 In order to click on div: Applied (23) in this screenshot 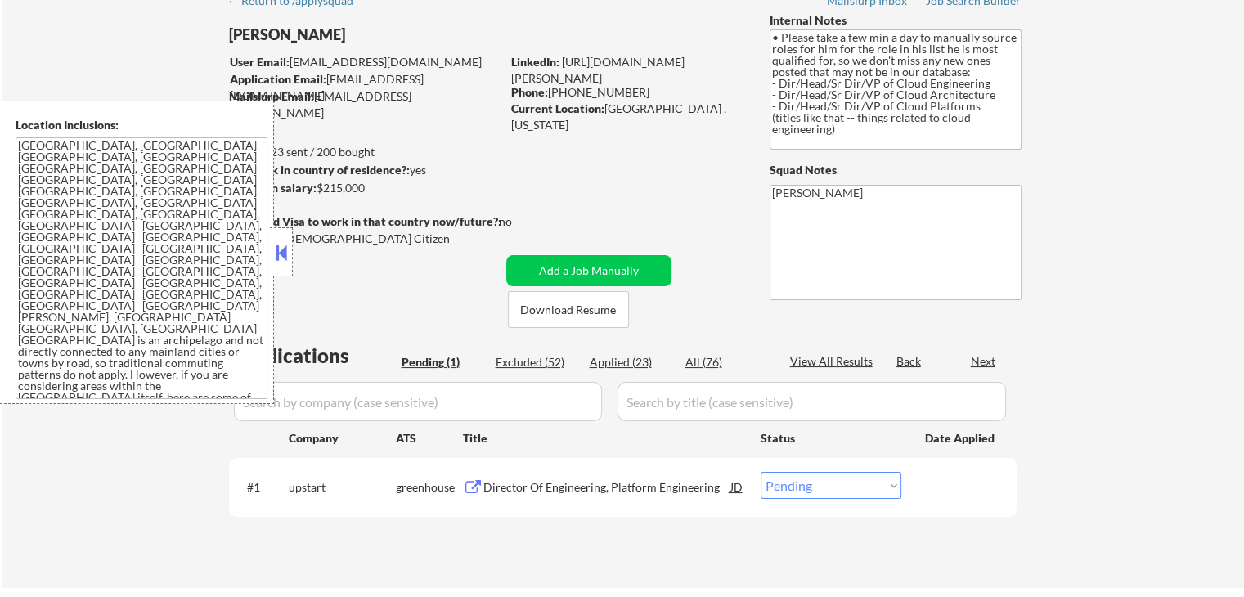, I will do `click(631, 362)`.